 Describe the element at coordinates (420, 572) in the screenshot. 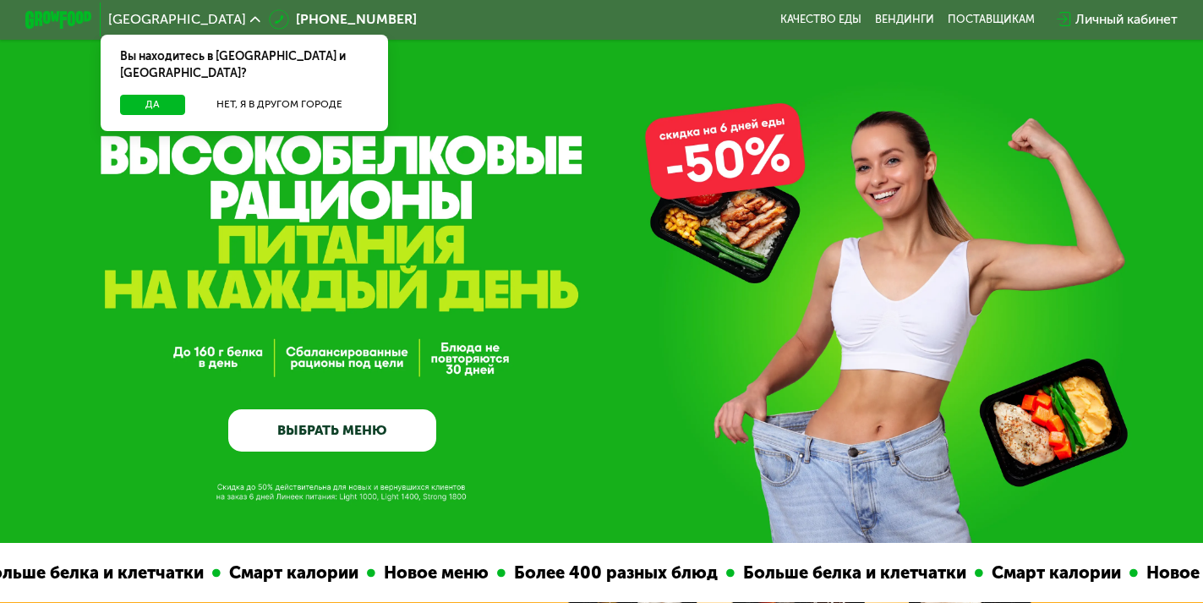

I see `div: Новое меню` at that location.